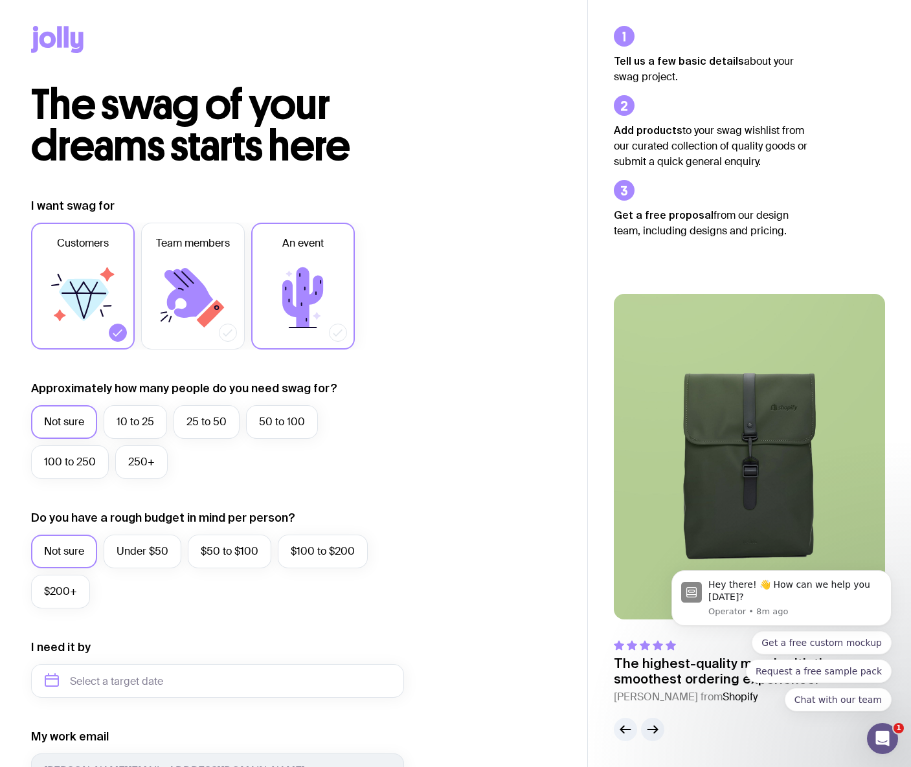 This screenshot has width=911, height=767. I want to click on strong: Add products, so click(648, 130).